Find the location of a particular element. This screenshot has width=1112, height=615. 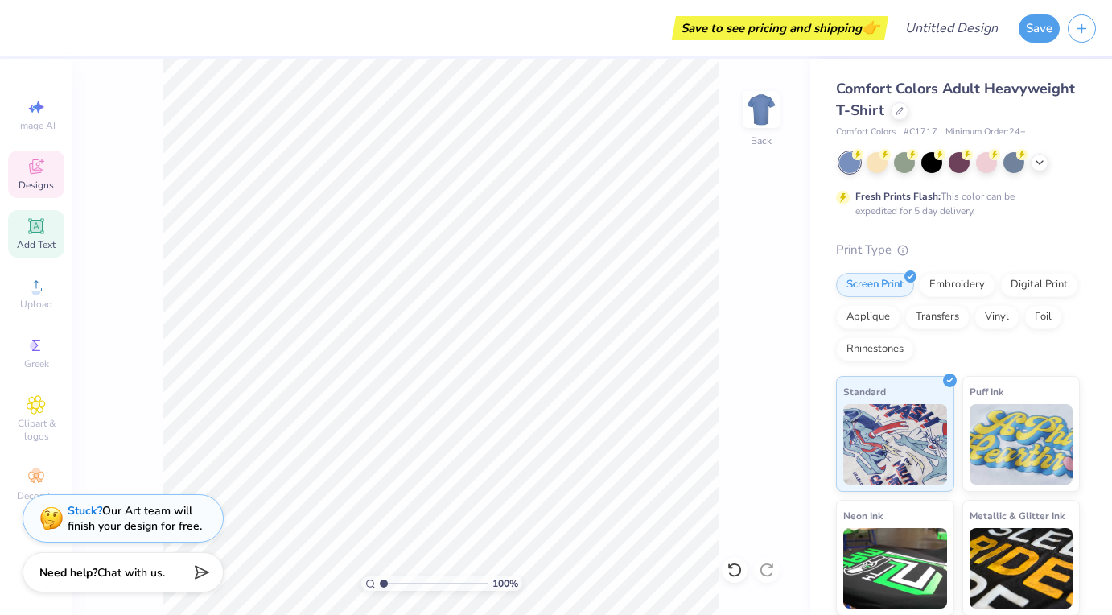

span: Clipart & logos is located at coordinates (36, 430).